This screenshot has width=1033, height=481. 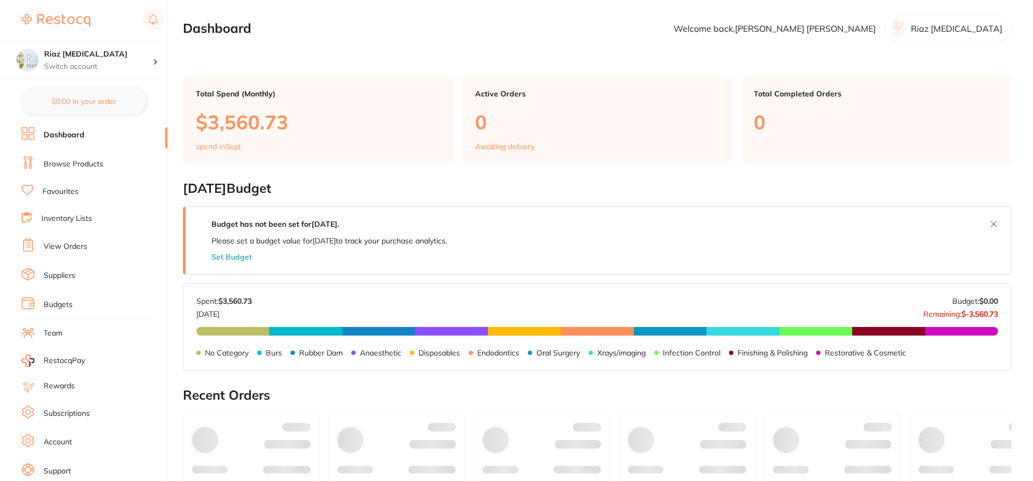 I want to click on p: Total Spend (Monthly), so click(x=318, y=94).